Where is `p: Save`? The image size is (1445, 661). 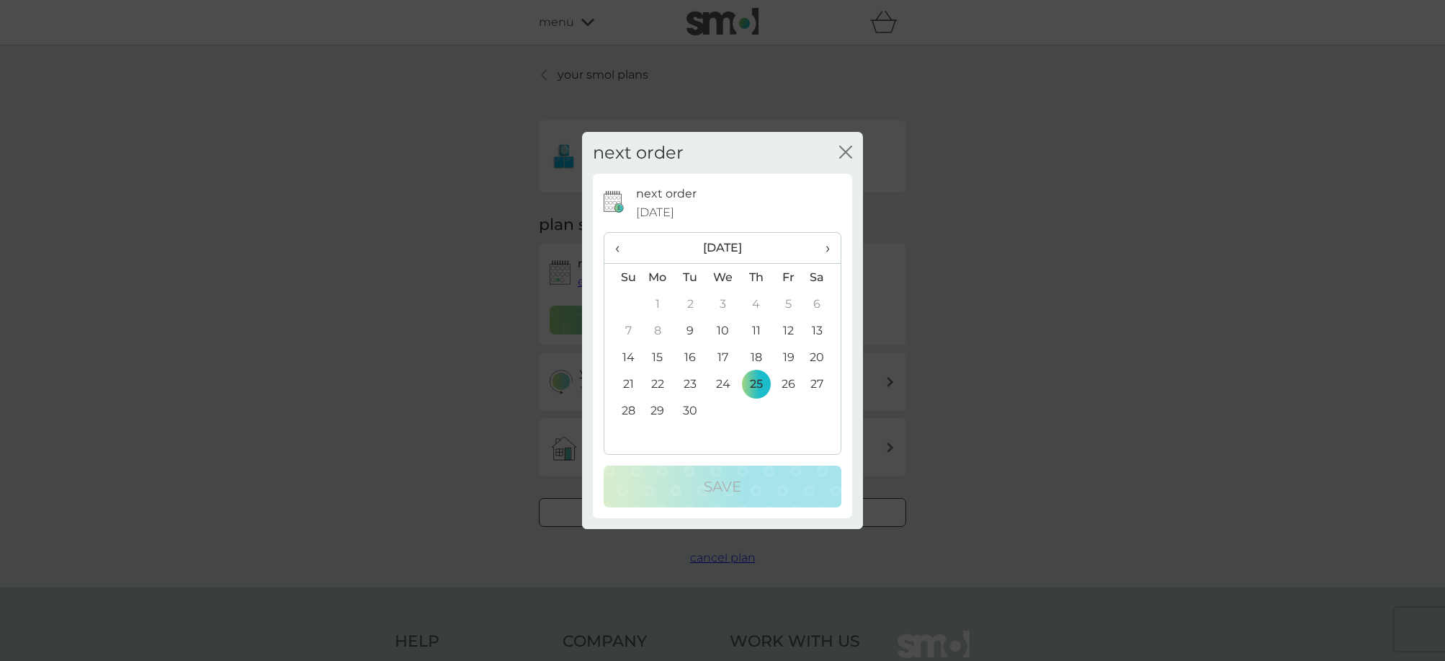
p: Save is located at coordinates (723, 486).